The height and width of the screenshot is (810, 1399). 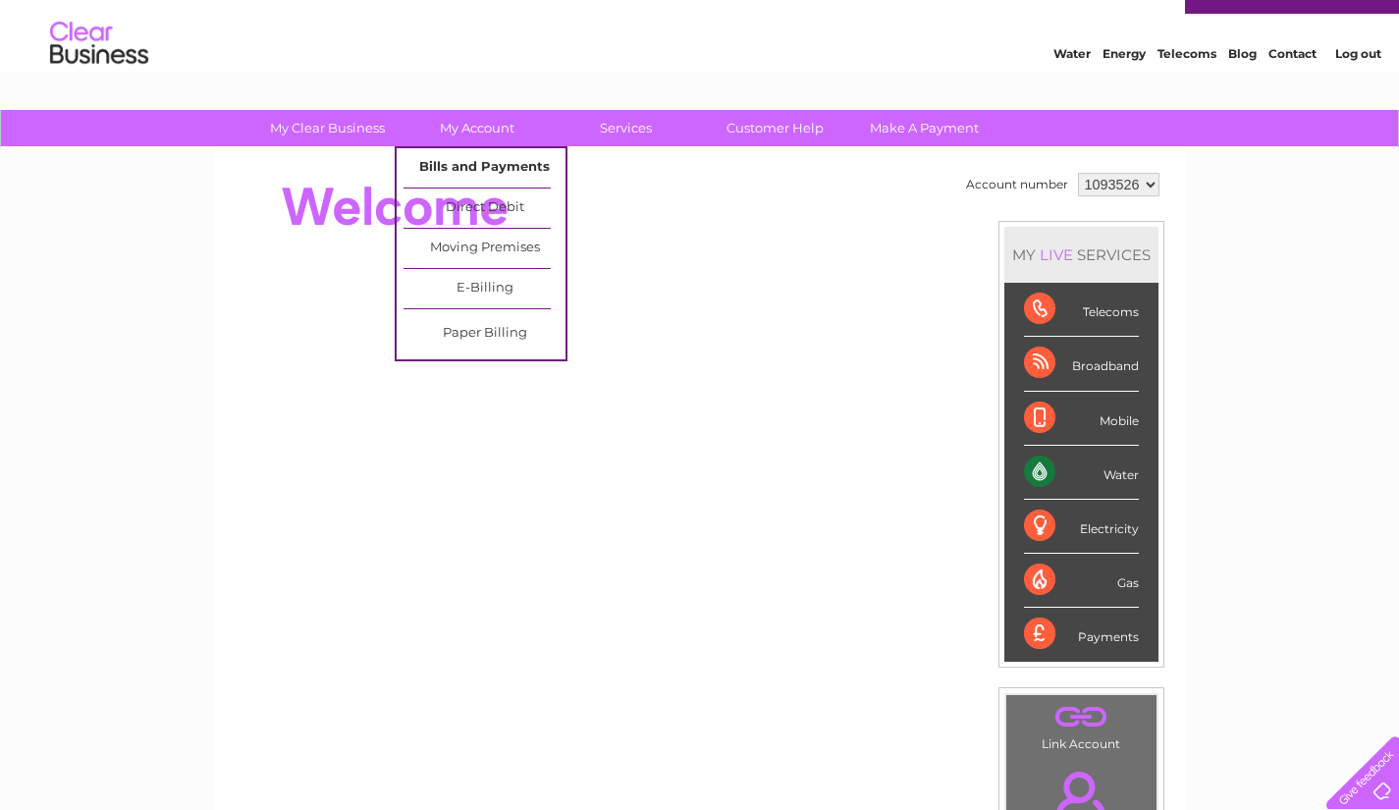 I want to click on a: Telecoms, so click(x=1187, y=90).